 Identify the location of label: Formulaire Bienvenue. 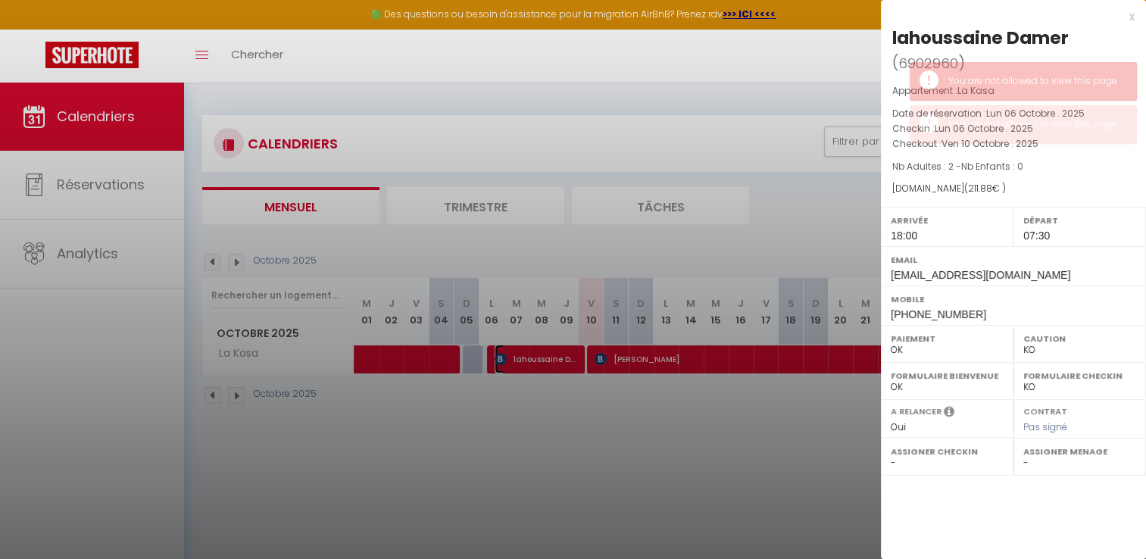
(946, 376).